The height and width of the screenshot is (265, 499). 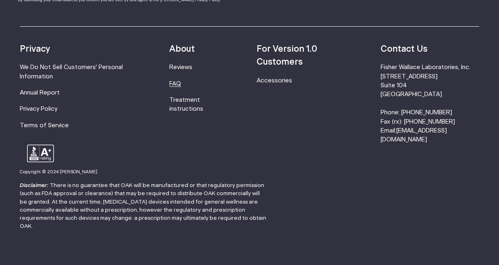 I want to click on a: Reviews, so click(x=181, y=67).